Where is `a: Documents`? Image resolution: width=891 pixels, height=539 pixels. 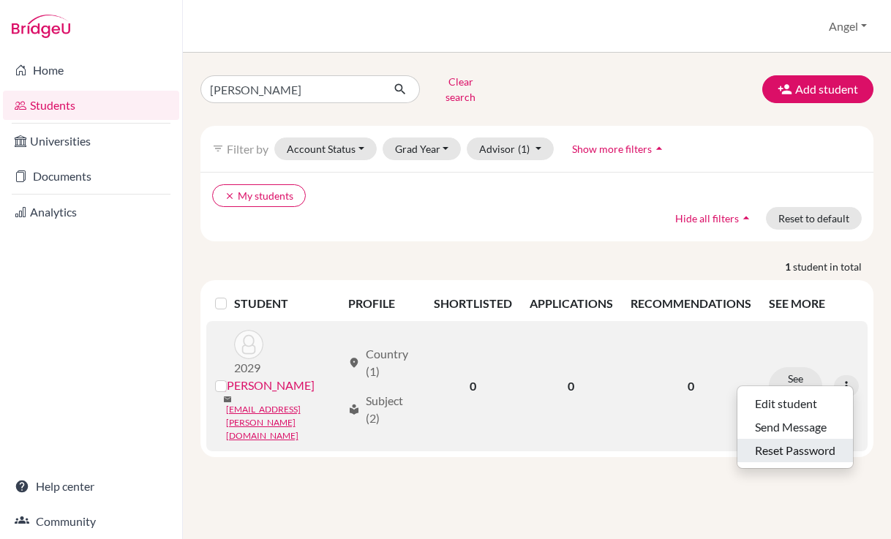 a: Documents is located at coordinates (91, 176).